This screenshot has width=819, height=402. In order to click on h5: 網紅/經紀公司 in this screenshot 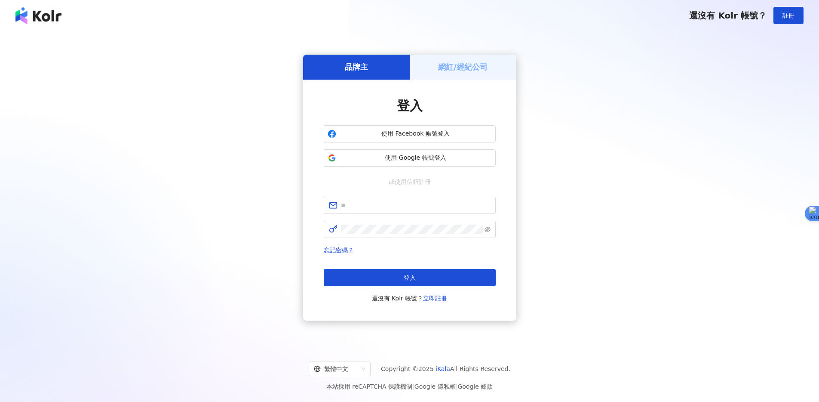, I will do `click(463, 67)`.